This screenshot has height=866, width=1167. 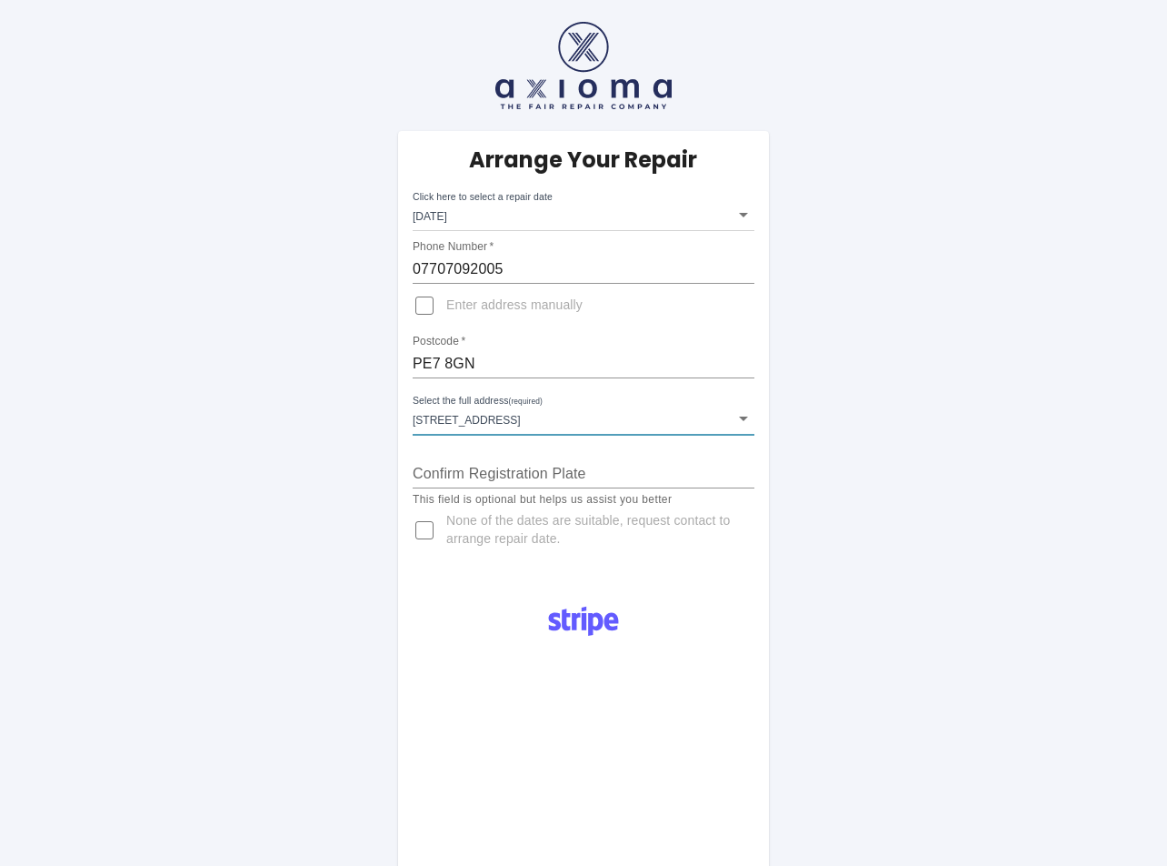 What do you see at coordinates (584, 621) in the screenshot?
I see `img: Logo` at bounding box center [584, 621].